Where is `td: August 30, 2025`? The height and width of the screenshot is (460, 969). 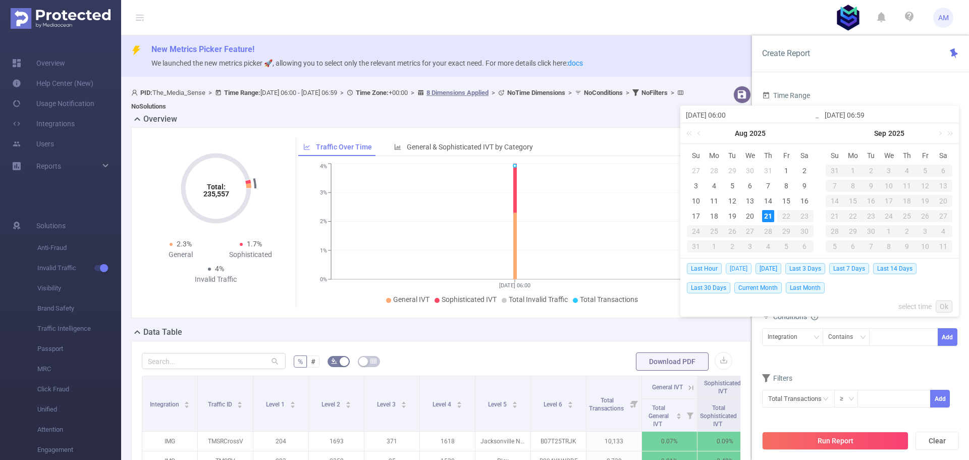 td: August 30, 2025 is located at coordinates (804, 231).